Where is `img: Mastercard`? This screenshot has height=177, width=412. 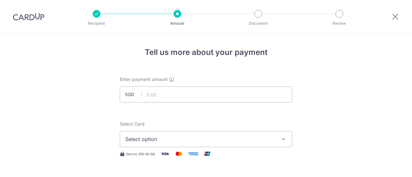 img: Mastercard is located at coordinates (179, 154).